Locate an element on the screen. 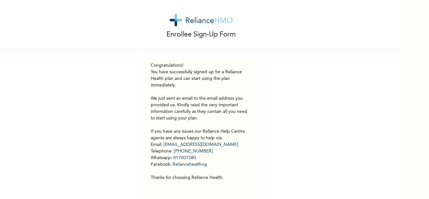  img: logo is located at coordinates (201, 20).